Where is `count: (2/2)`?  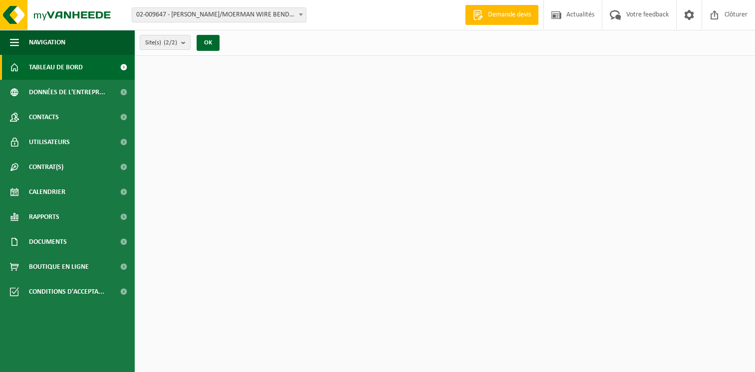 count: (2/2) is located at coordinates (170, 42).